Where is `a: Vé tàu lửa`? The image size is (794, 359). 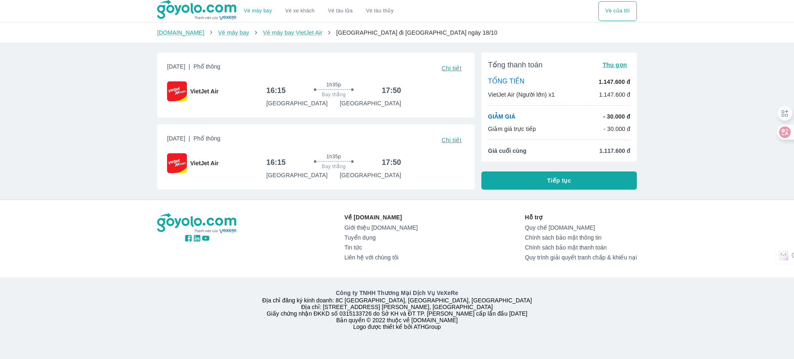 a: Vé tàu lửa is located at coordinates (340, 11).